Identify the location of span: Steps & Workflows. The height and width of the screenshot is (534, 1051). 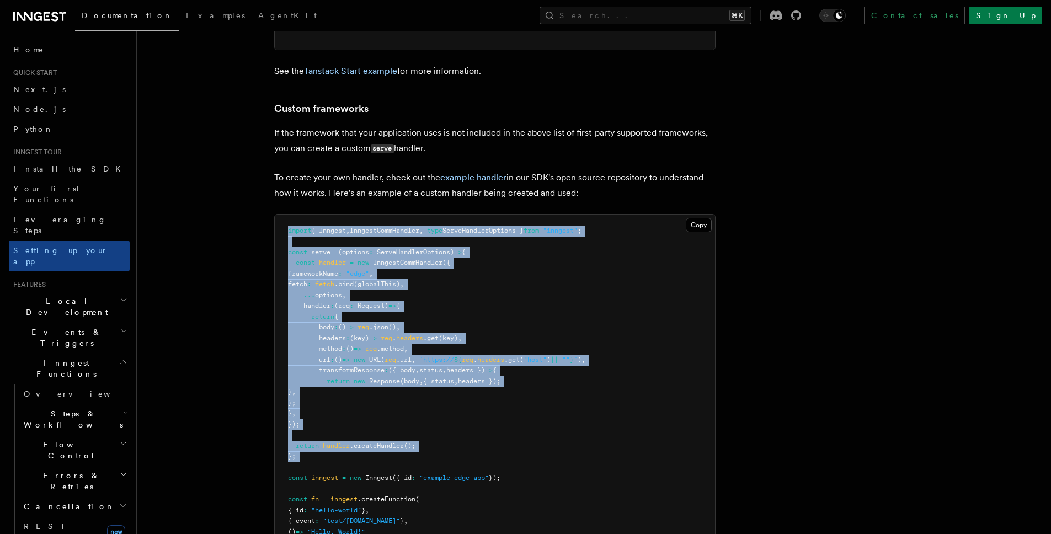
(71, 419).